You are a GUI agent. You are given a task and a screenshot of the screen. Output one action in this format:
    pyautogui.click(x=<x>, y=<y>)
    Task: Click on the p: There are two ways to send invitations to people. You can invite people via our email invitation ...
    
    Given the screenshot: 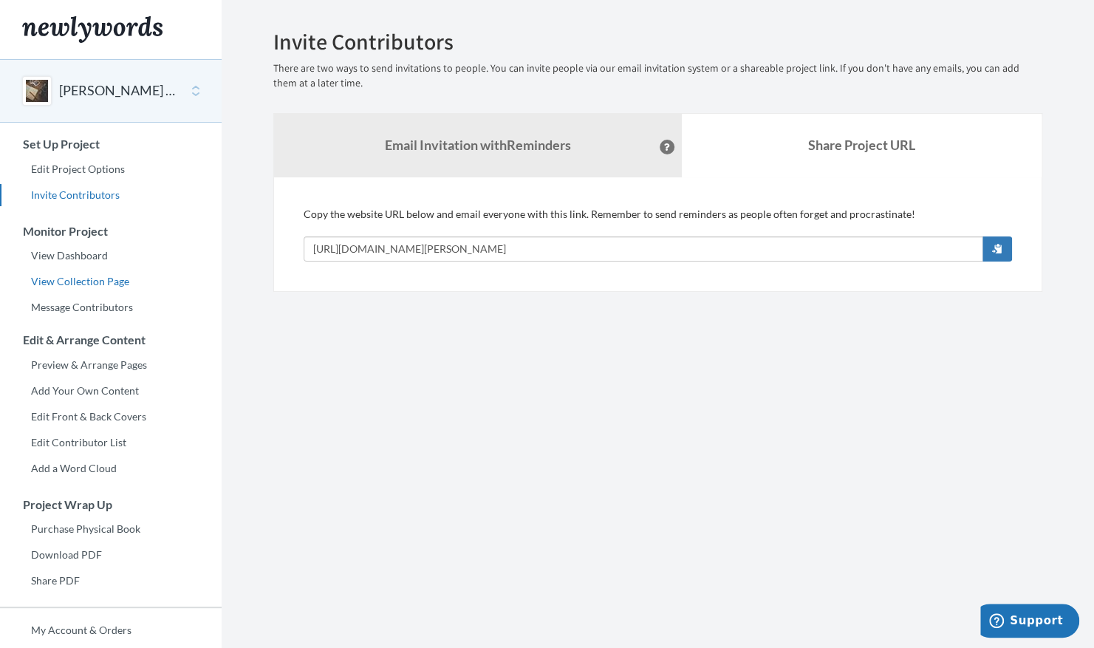 What is the action you would take?
    pyautogui.click(x=658, y=76)
    